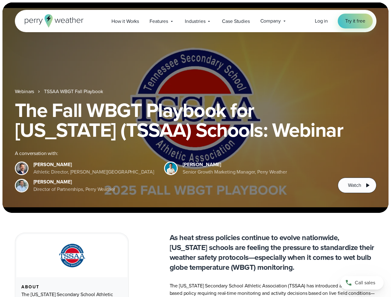  What do you see at coordinates (321, 21) in the screenshot?
I see `a: Log in` at bounding box center [321, 21].